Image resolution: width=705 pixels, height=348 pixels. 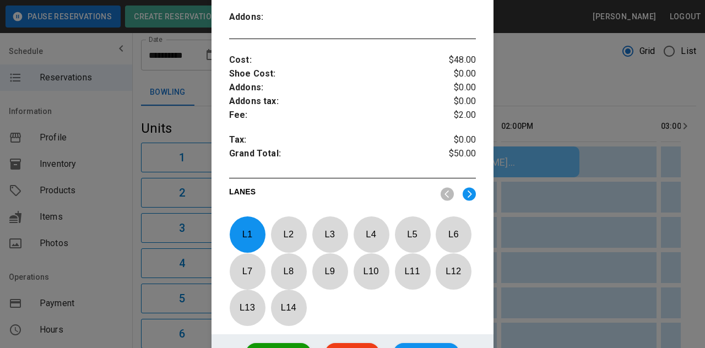 I want to click on p: L 2, so click(x=289, y=234).